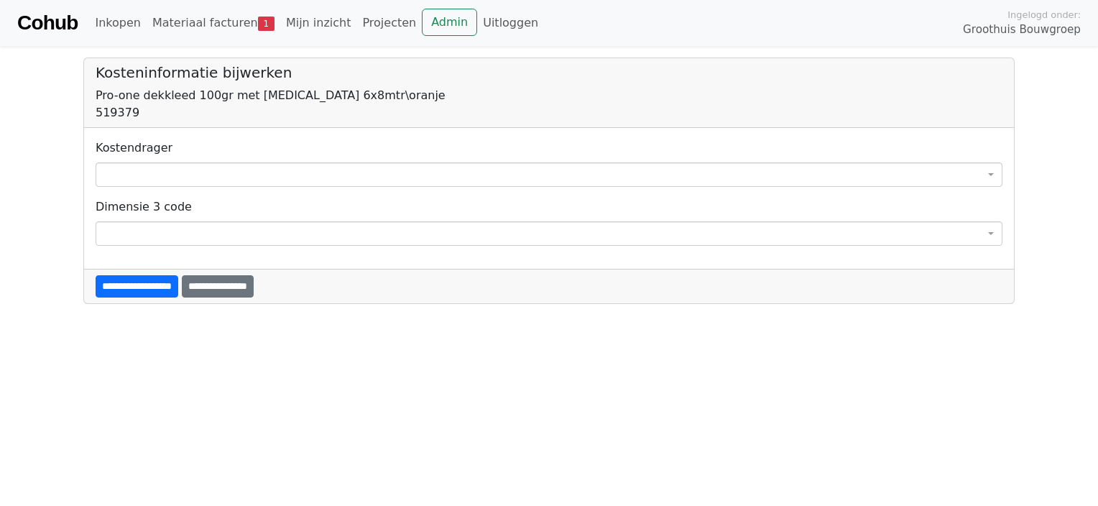 This screenshot has width=1098, height=506. What do you see at coordinates (213, 23) in the screenshot?
I see `a: Materiaal facturen1` at bounding box center [213, 23].